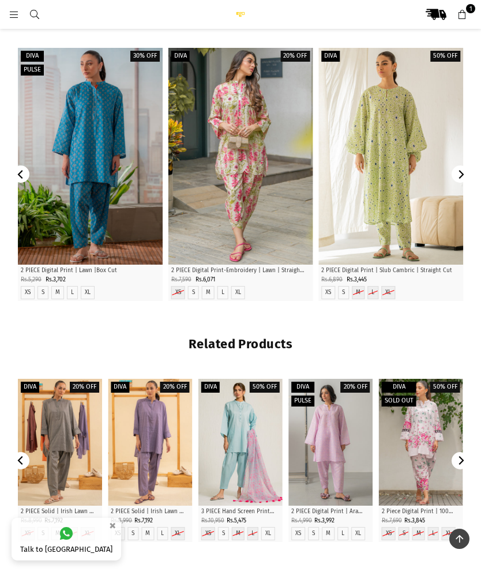  What do you see at coordinates (213, 521) in the screenshot?
I see `span: Rs.10,950` at bounding box center [213, 521].